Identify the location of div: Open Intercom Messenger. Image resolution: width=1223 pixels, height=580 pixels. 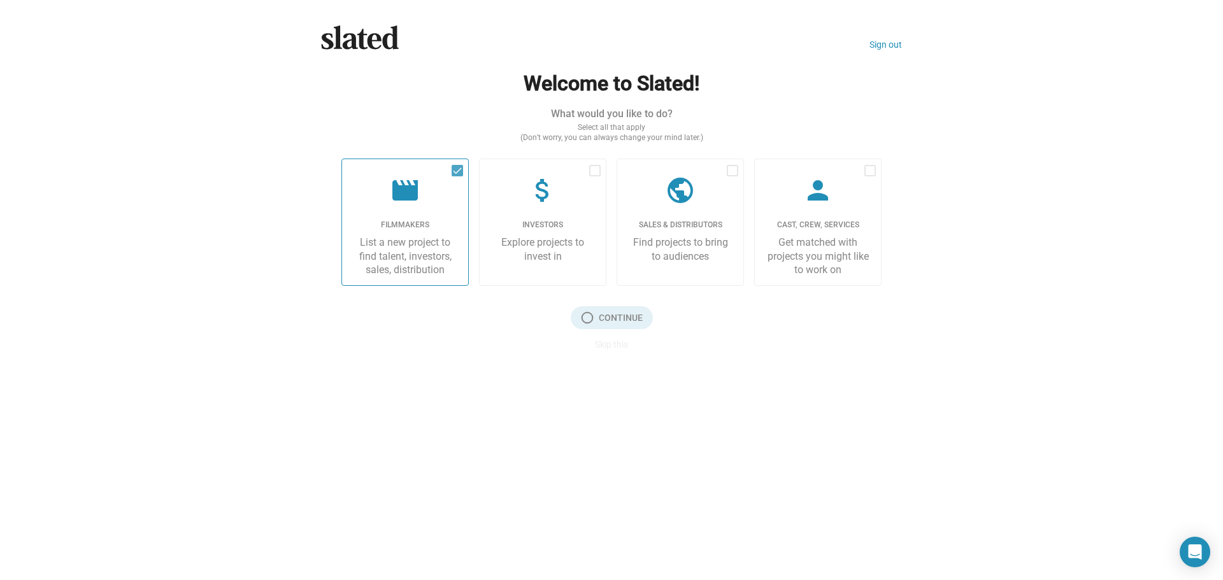
(1195, 552).